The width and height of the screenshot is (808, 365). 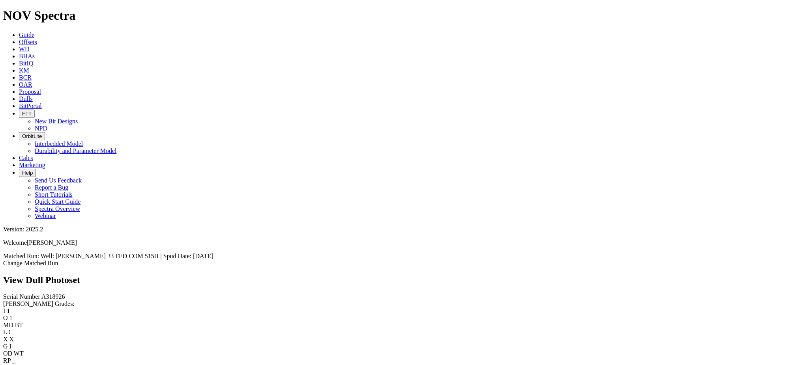 What do you see at coordinates (54, 194) in the screenshot?
I see `a: Short Tutorials` at bounding box center [54, 194].